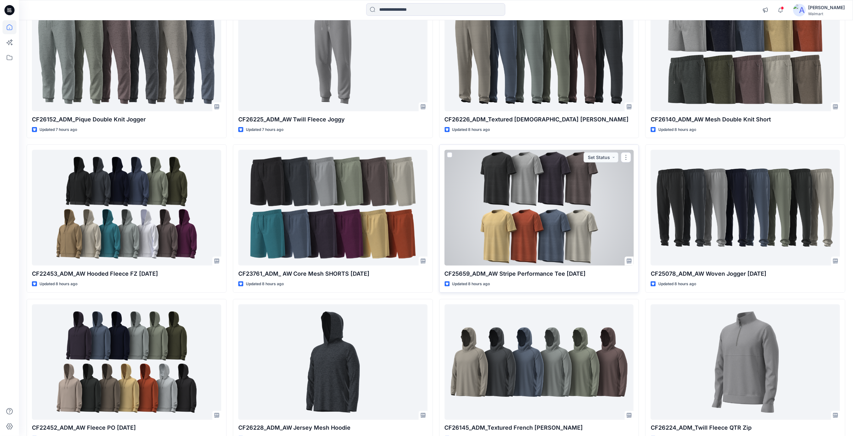  I want to click on a: CF22452_ADM_AW Fleece PO 03SEP25, so click(126, 362).